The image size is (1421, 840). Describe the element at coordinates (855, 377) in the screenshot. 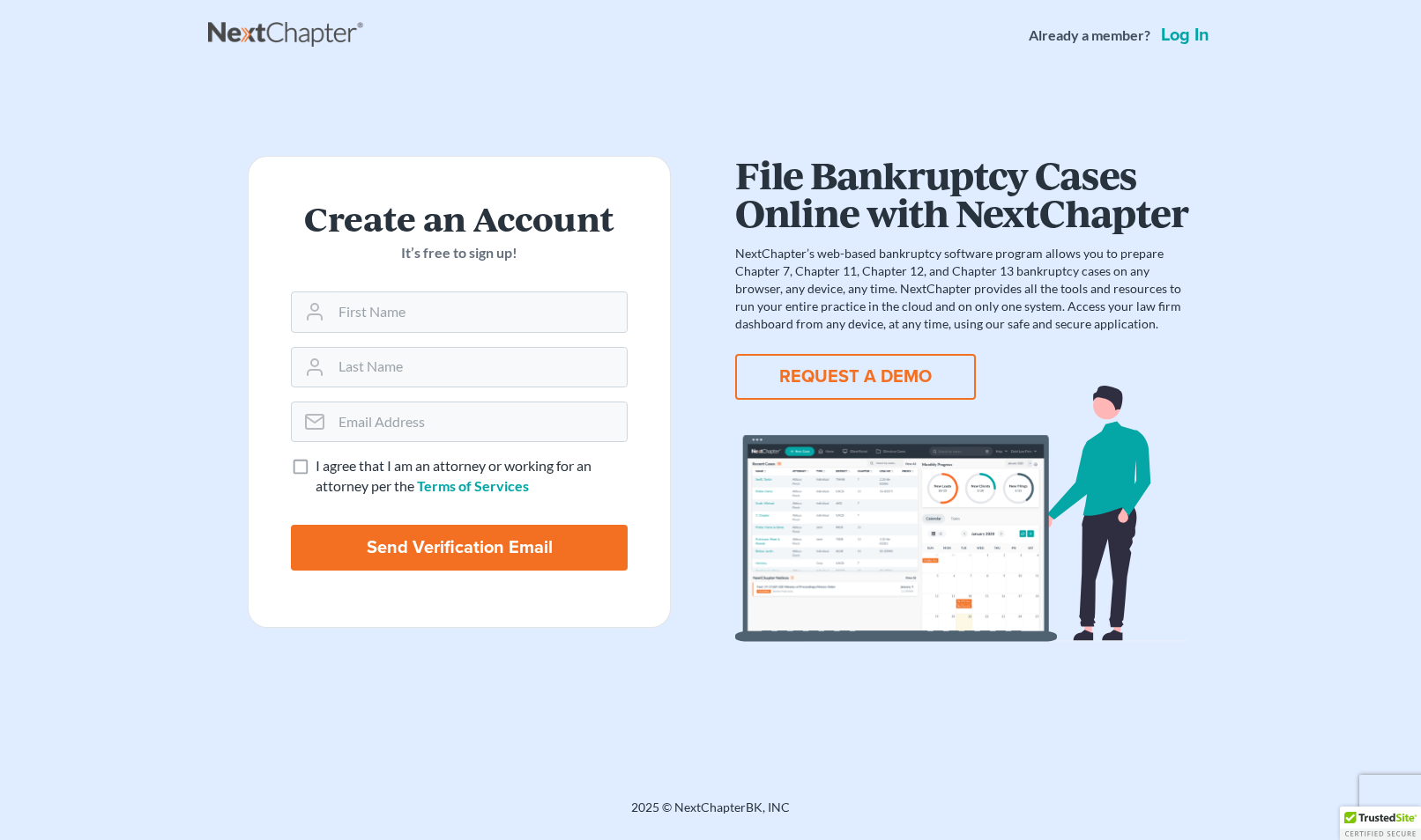

I see `button: REQUEST A DEMO` at that location.